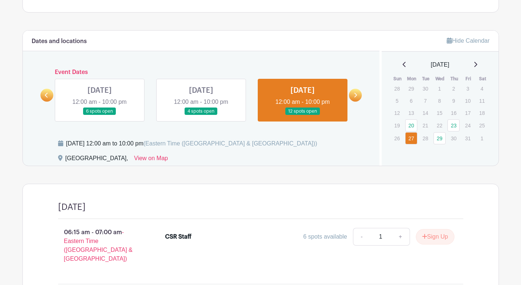 This screenshot has height=285, width=521. Describe the element at coordinates (397, 79) in the screenshot. I see `th: Sun` at that location.